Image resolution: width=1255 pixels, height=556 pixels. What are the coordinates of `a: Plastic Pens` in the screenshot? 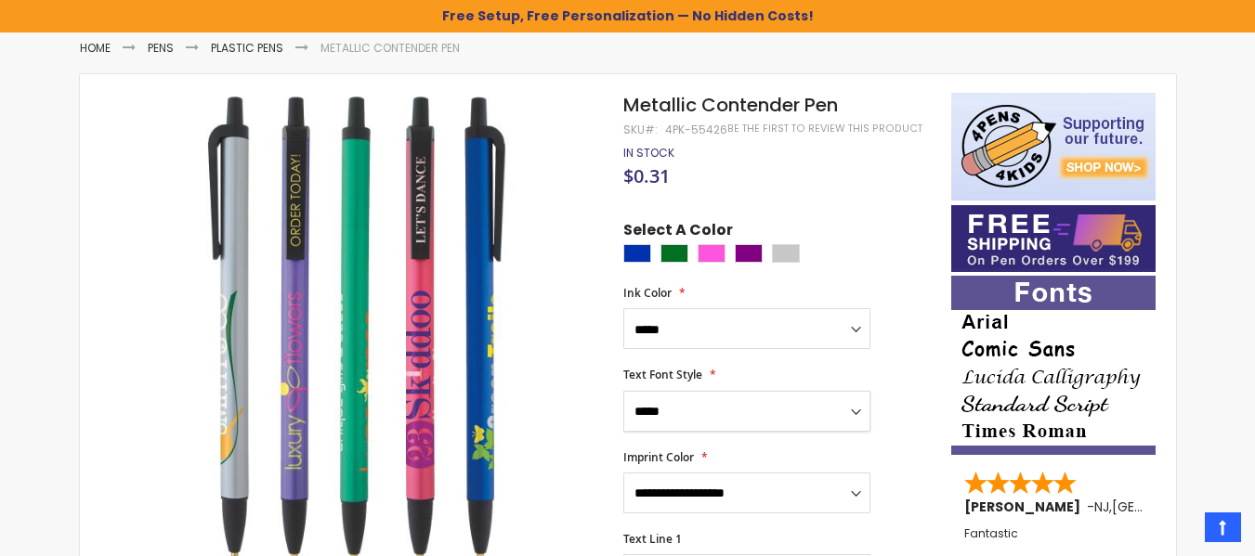 It's located at (247, 47).